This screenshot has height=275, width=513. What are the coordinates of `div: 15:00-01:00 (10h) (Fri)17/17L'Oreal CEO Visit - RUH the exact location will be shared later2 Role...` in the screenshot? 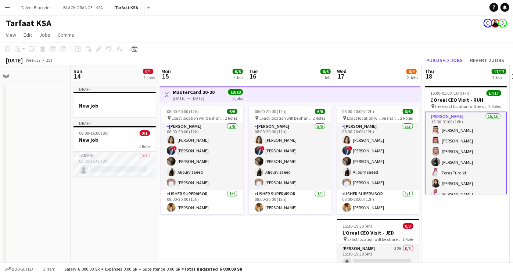 It's located at (466, 140).